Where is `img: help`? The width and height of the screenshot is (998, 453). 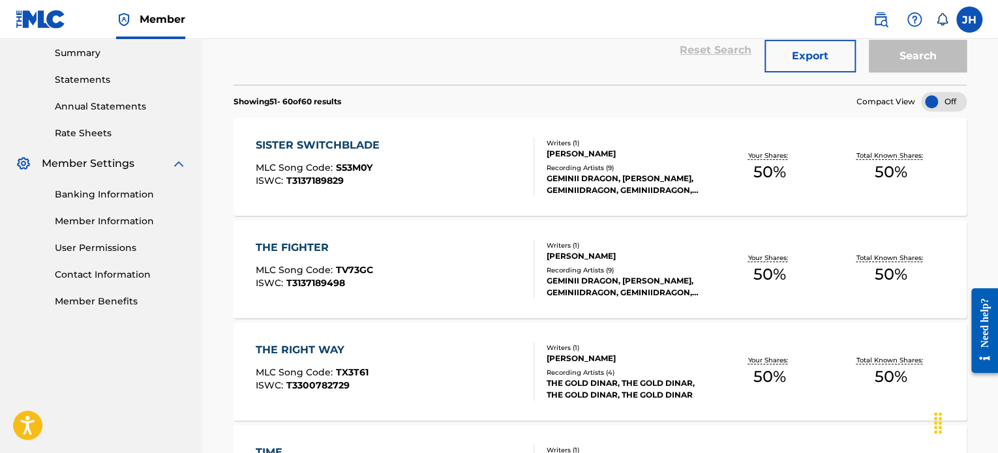 img: help is located at coordinates (915, 20).